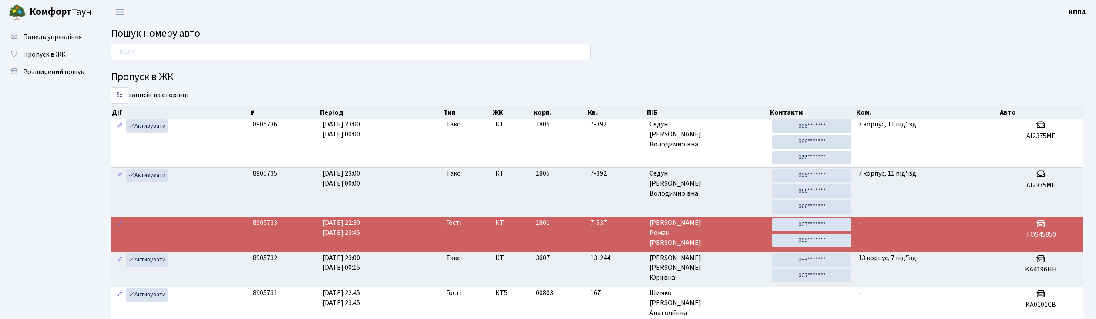 The height and width of the screenshot is (319, 1096). What do you see at coordinates (512, 293) in the screenshot?
I see `span: КТ5` at bounding box center [512, 293].